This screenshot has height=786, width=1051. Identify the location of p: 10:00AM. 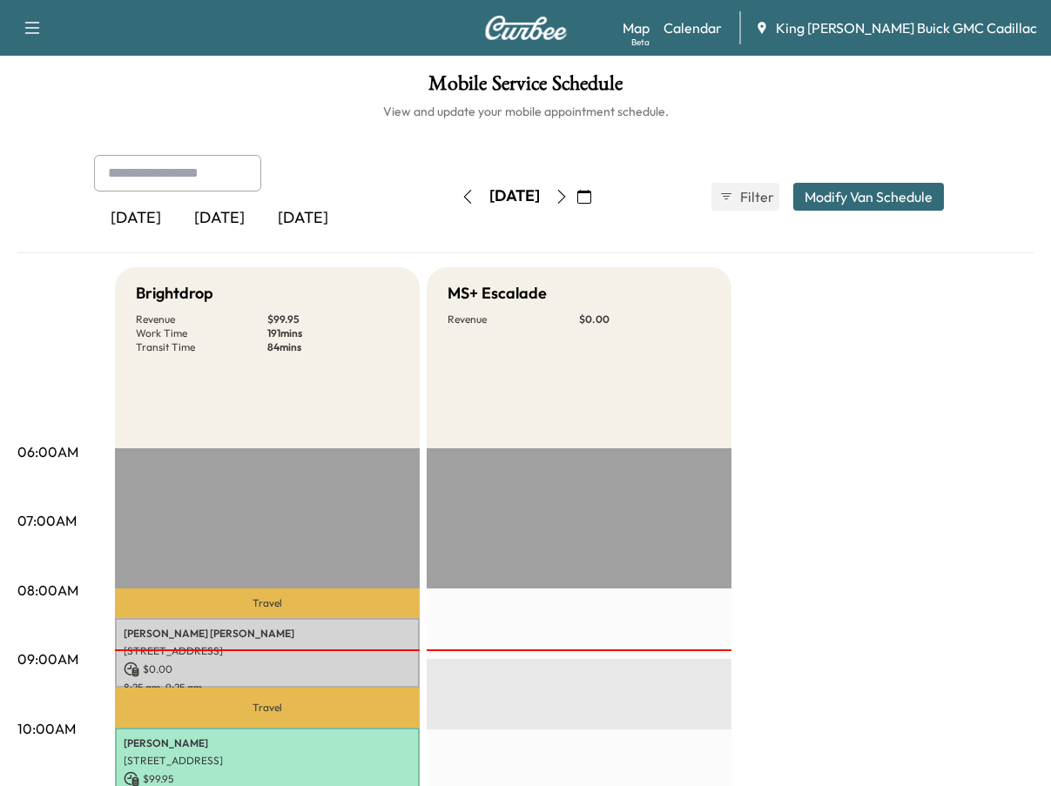
(46, 729).